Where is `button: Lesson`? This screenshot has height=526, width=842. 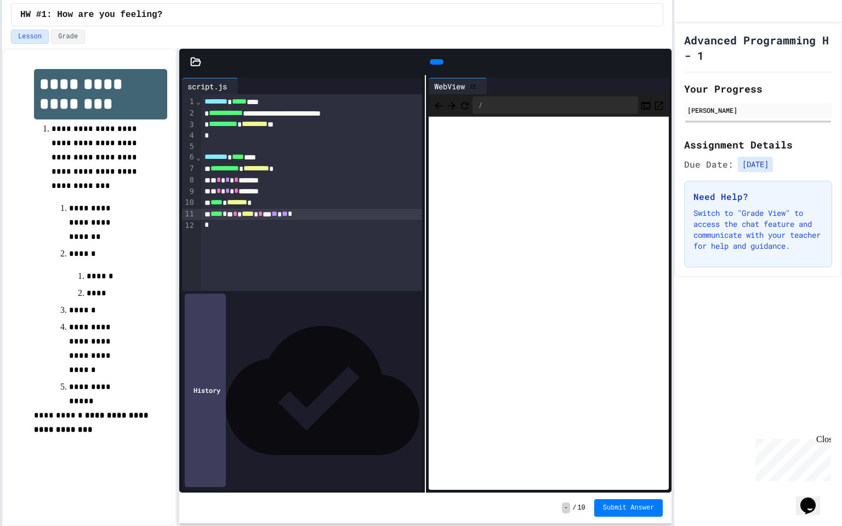
button: Lesson is located at coordinates (30, 37).